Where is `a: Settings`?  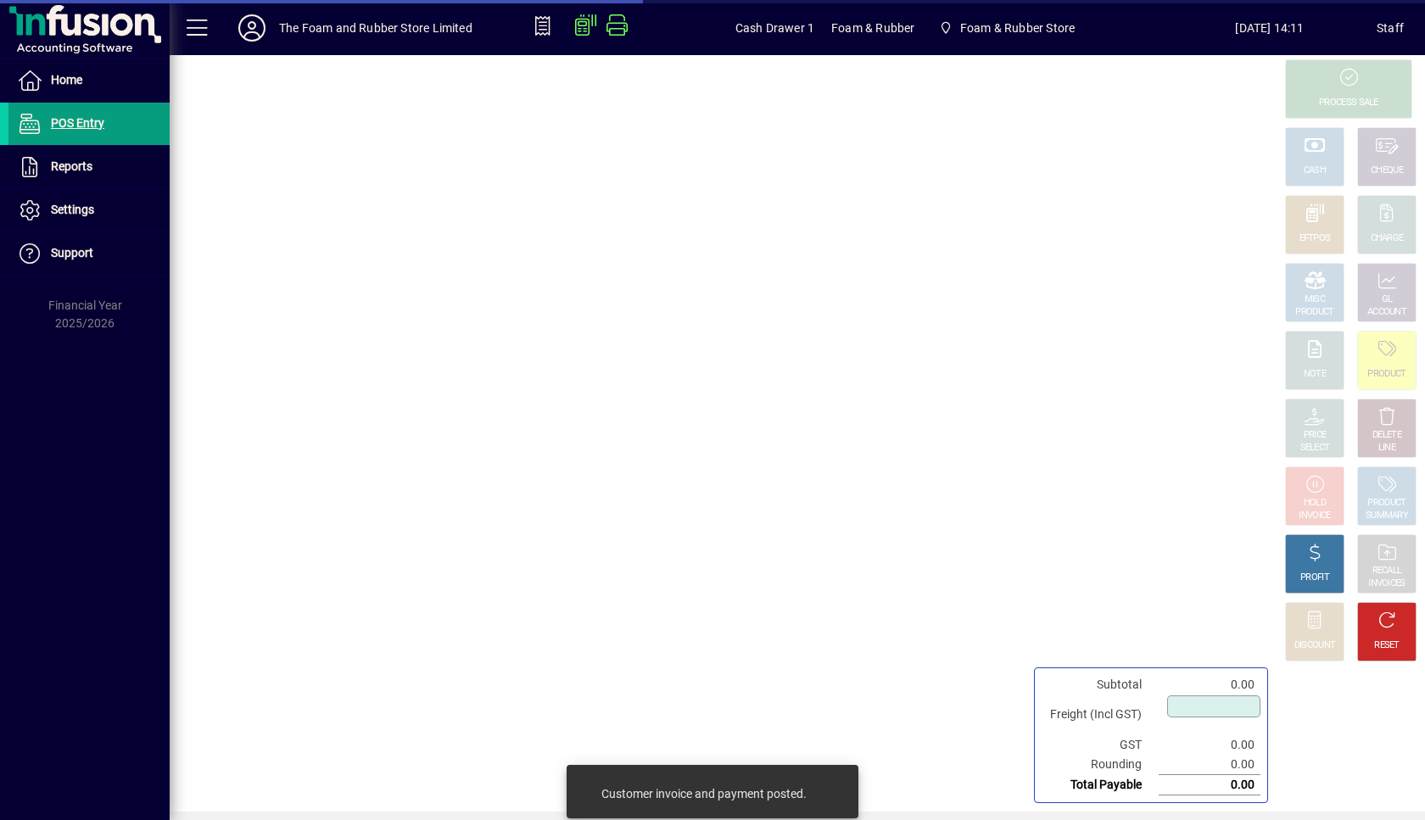
a: Settings is located at coordinates (89, 210).